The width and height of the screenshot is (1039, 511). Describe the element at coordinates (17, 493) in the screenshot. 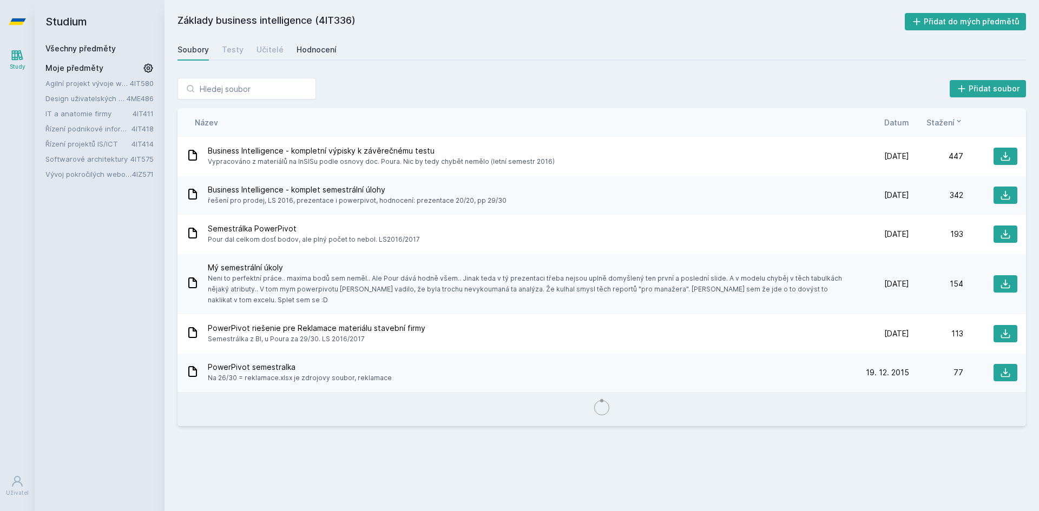

I see `div: Uživatel` at that location.